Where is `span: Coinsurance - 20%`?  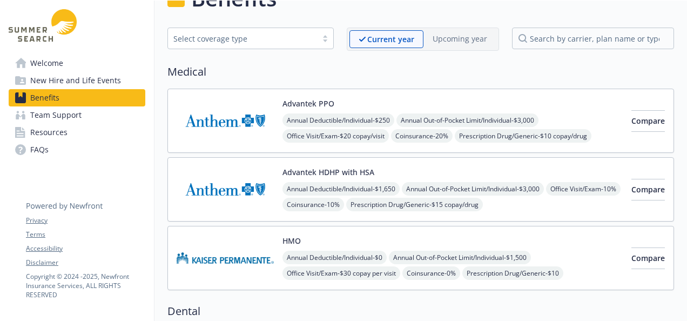 span: Coinsurance - 20% is located at coordinates (422, 136).